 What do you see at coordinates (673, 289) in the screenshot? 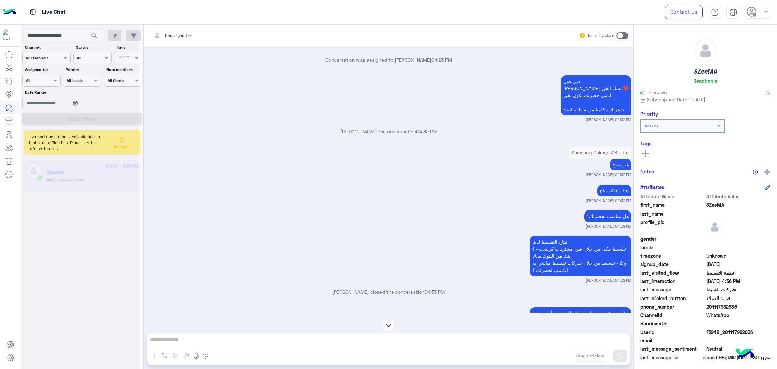
I see `span: last_message` at bounding box center [673, 289].